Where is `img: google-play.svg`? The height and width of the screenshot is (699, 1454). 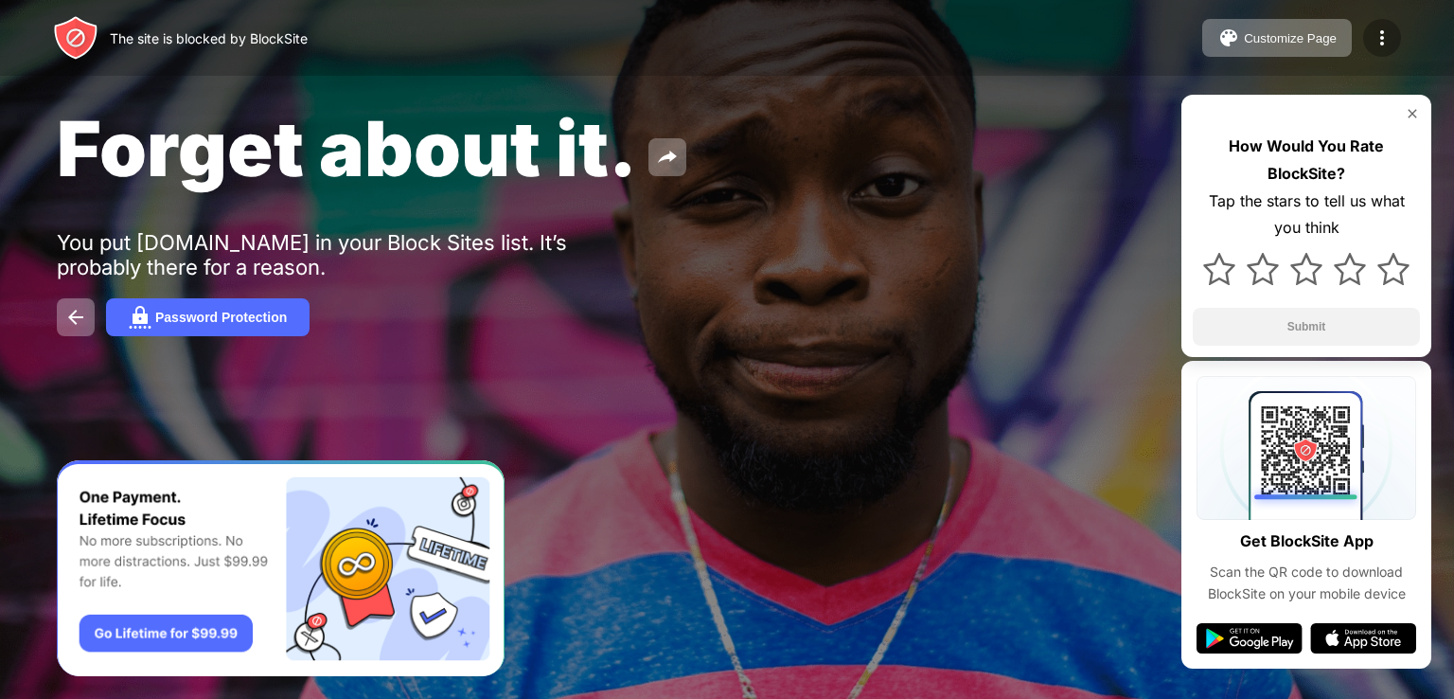
img: google-play.svg is located at coordinates (1250, 638).